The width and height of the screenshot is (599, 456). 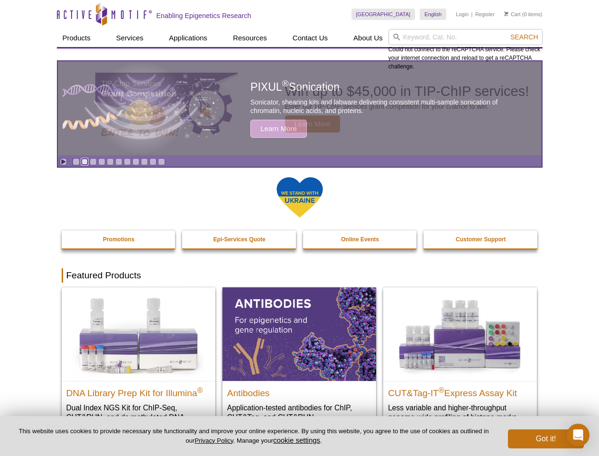 What do you see at coordinates (93, 161) in the screenshot?
I see `a: Go to slide 3` at bounding box center [93, 161].